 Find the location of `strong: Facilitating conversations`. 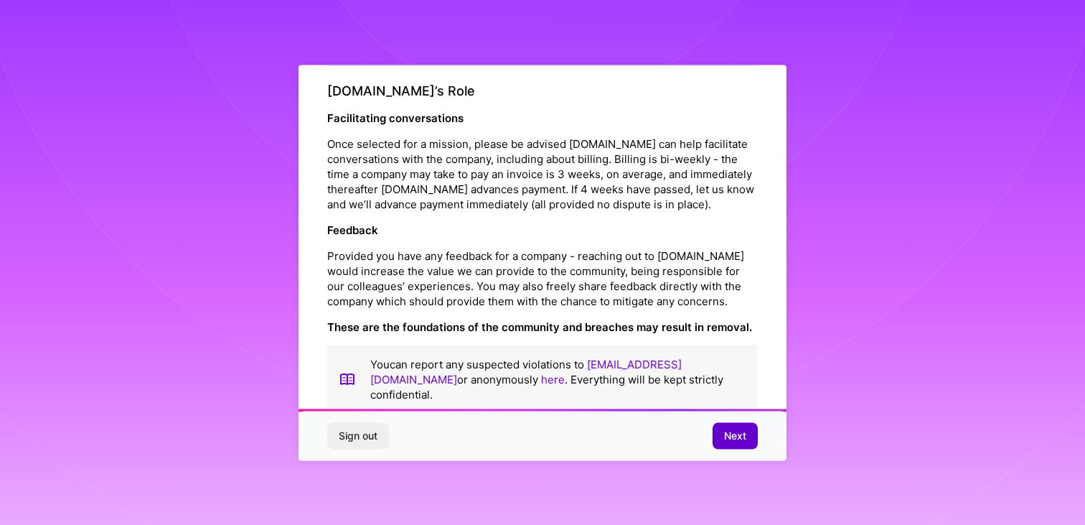

strong: Facilitating conversations is located at coordinates (395, 117).